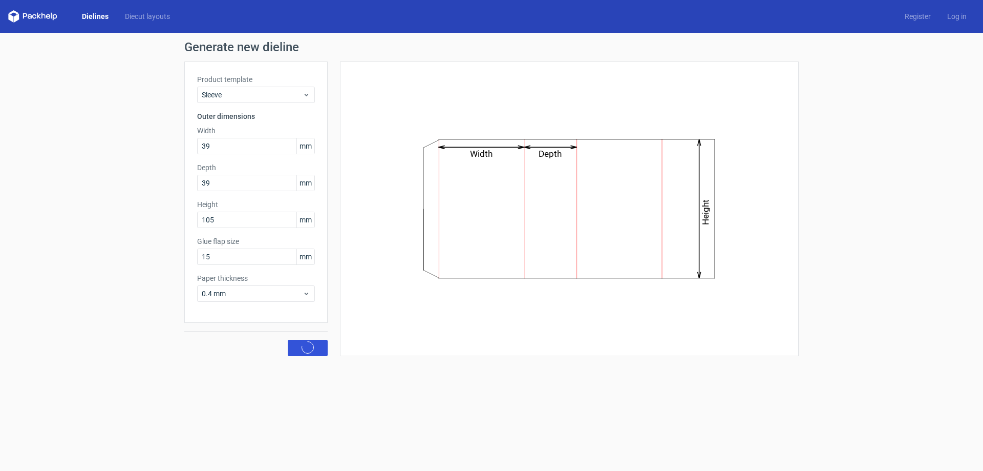  Describe the element at coordinates (957, 16) in the screenshot. I see `a: Log in` at that location.